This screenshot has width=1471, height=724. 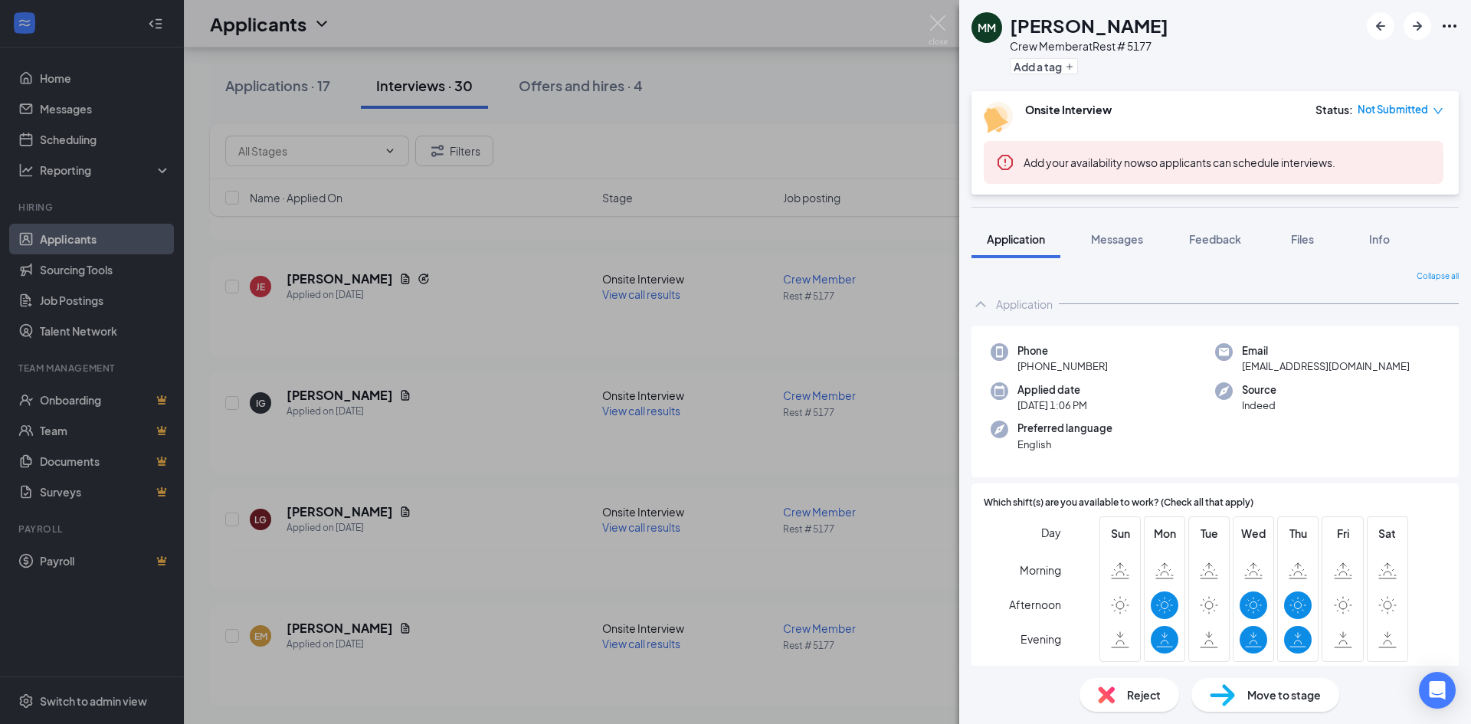 I want to click on div: Status :, so click(x=1334, y=110).